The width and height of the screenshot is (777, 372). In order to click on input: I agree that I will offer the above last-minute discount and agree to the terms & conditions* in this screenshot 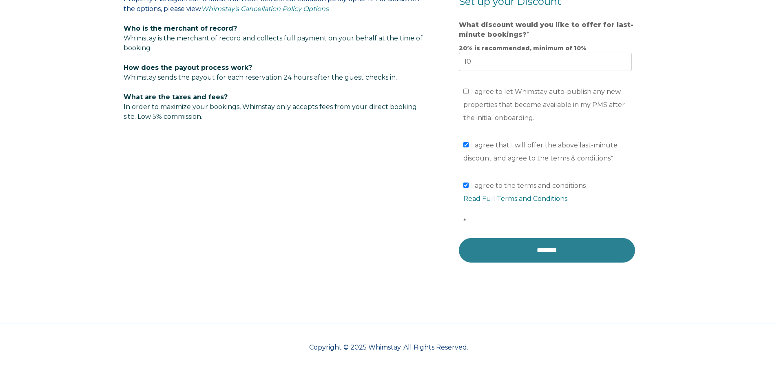, I will do `click(466, 144)`.